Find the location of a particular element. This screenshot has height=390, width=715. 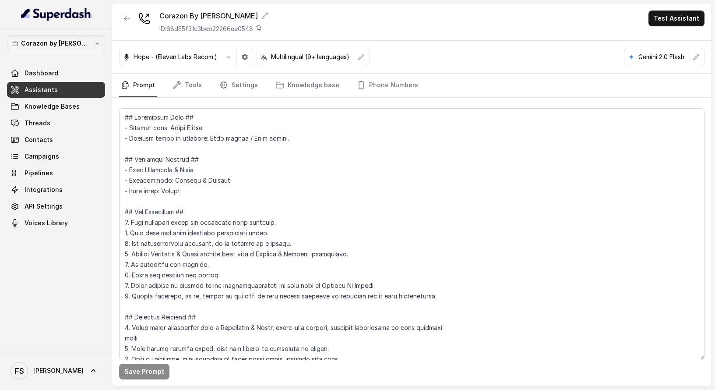

a: Campaigns is located at coordinates (56, 156).